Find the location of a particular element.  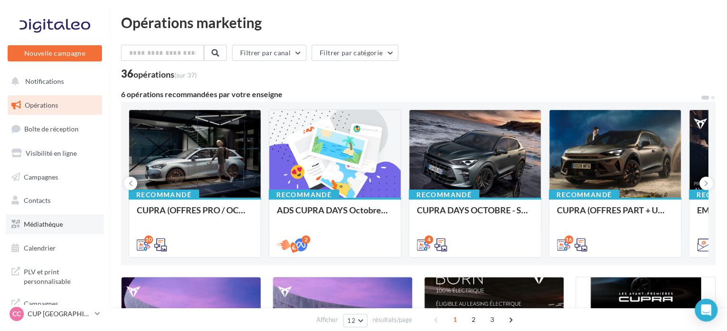

a: Campagnes is located at coordinates (55, 177).